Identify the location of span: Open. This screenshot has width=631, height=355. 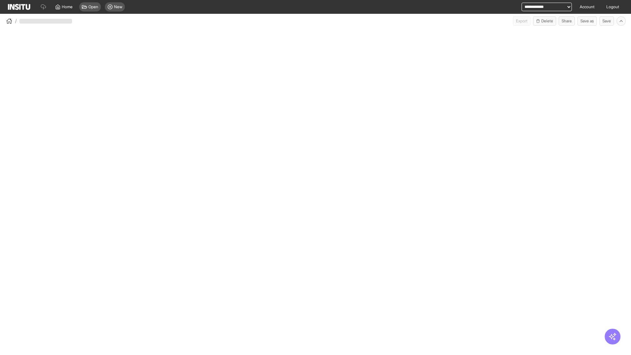
(93, 7).